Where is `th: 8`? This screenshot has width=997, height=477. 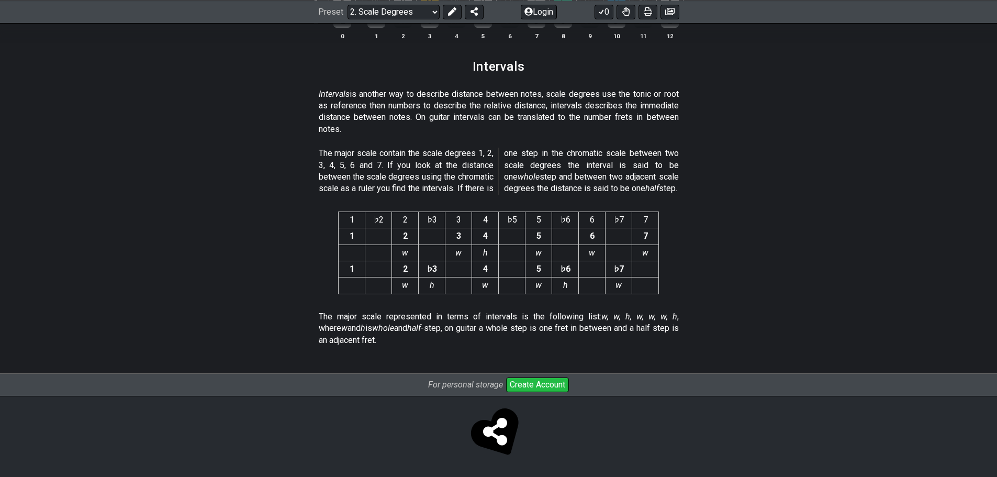 th: 8 is located at coordinates (563, 36).